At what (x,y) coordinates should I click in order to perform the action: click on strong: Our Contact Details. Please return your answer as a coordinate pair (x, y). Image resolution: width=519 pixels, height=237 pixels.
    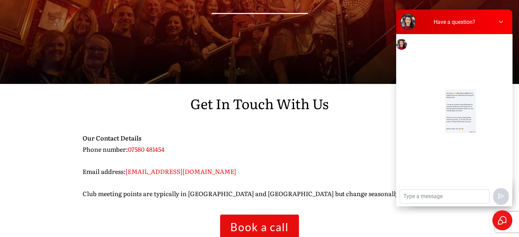
    Looking at the image, I should click on (112, 138).